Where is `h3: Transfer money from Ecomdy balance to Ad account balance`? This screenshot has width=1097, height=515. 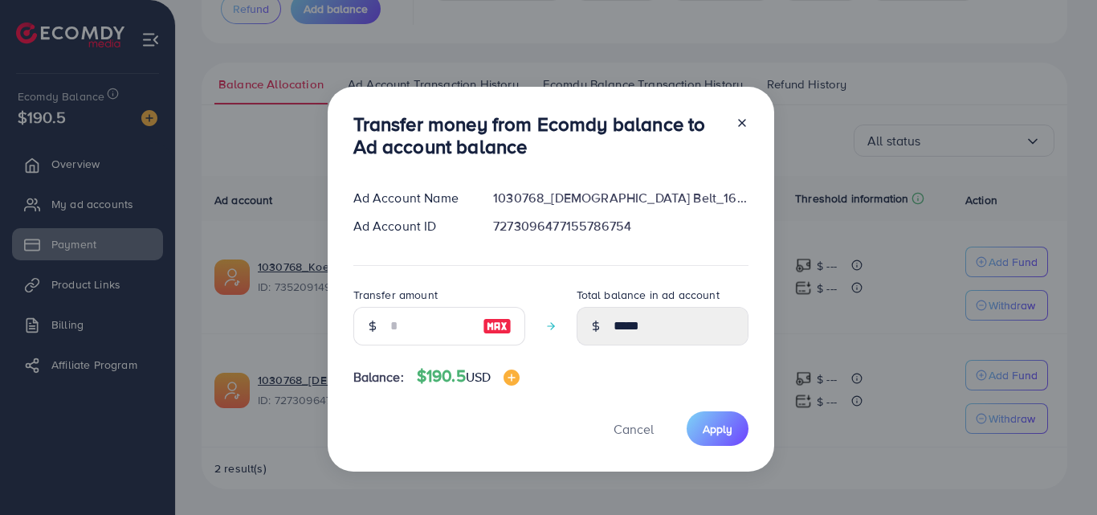
h3: Transfer money from Ecomdy balance to Ad account balance is located at coordinates (538, 136).